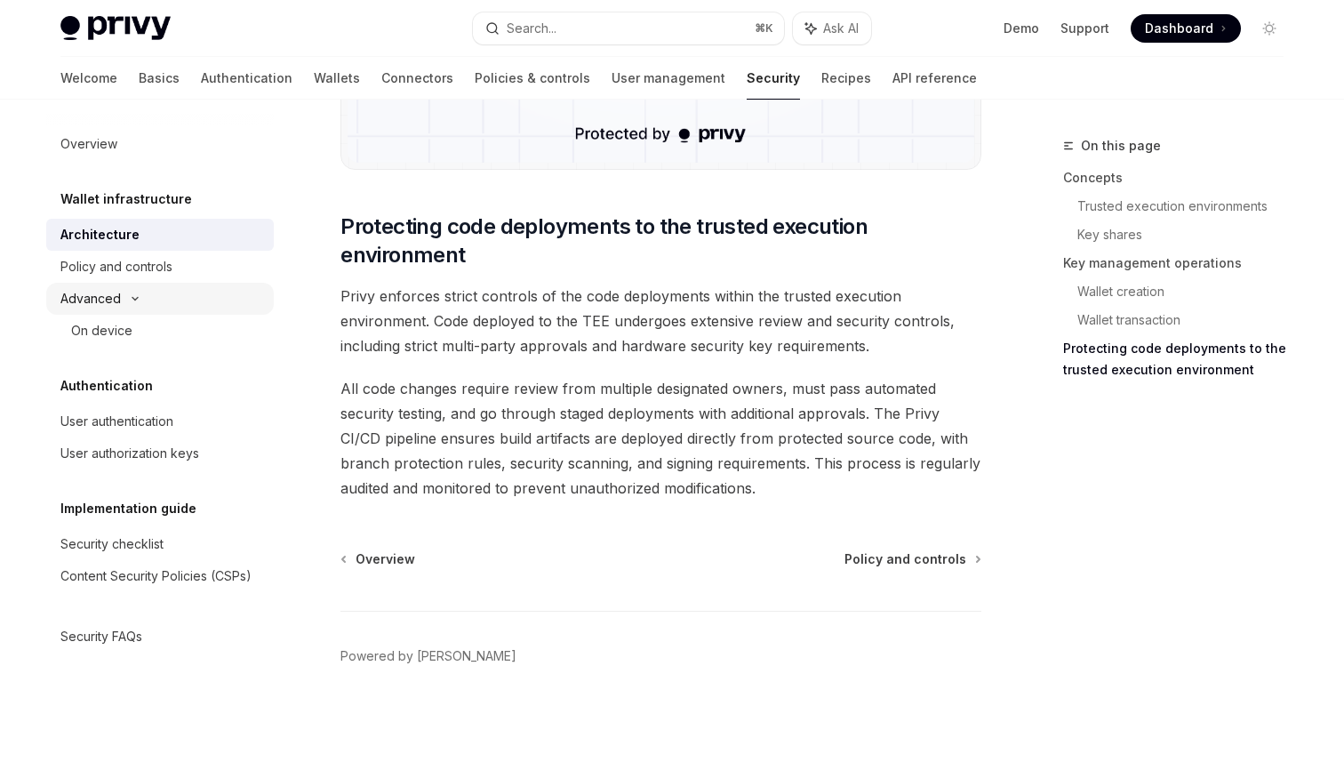  What do you see at coordinates (130, 453) in the screenshot?
I see `div: User authorization keys` at bounding box center [130, 453].